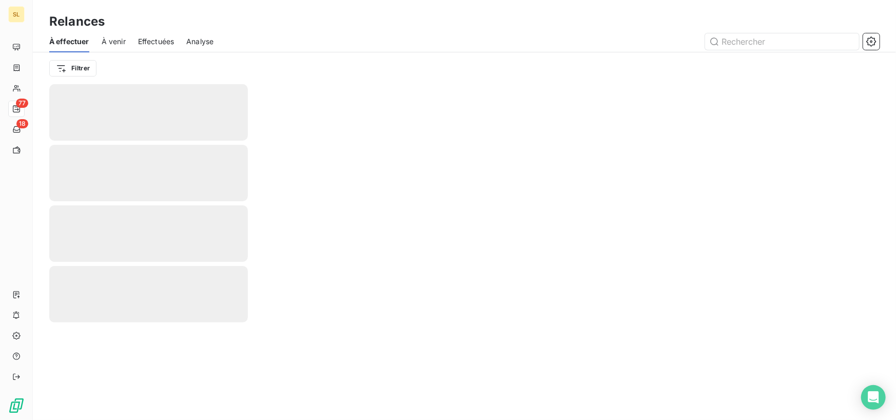 This screenshot has height=420, width=896. Describe the element at coordinates (16, 405) in the screenshot. I see `img: Logo LeanPay` at that location.